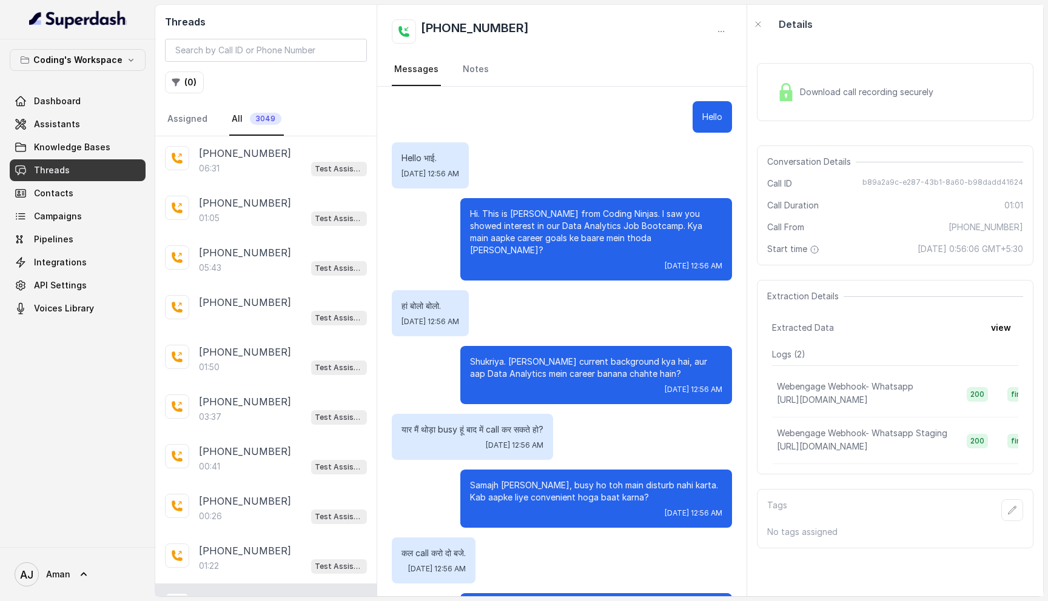 The height and width of the screenshot is (601, 1048). I want to click on span: Knowledge Bases, so click(72, 147).